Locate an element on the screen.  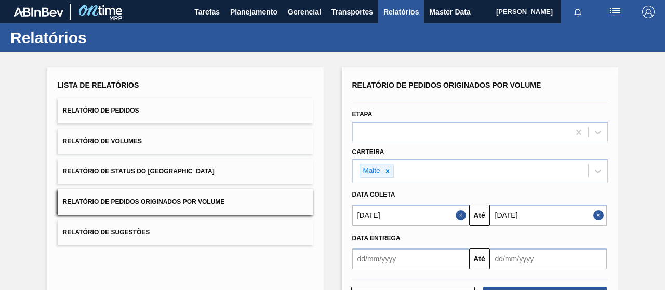
img: TNhmsLtSVTkK8tSr43FrP2fwEKptu5GPRR3wAAAABJRU5ErkJggg== is located at coordinates (38, 12).